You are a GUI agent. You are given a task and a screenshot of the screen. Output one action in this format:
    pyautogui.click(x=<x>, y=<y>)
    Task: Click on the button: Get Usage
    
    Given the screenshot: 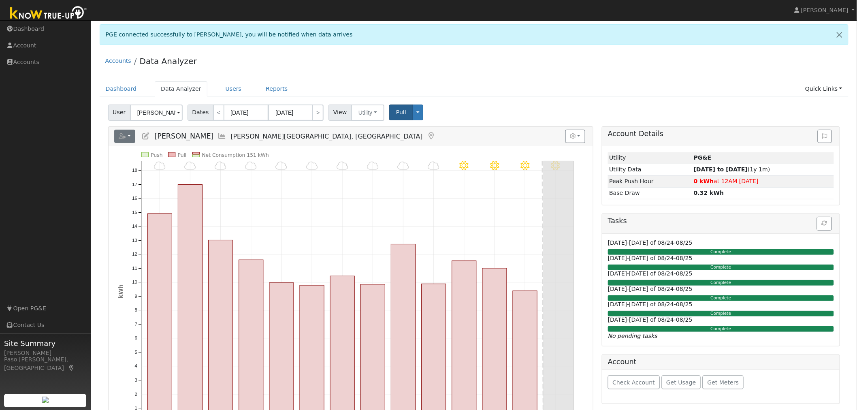 What is the action you would take?
    pyautogui.click(x=681, y=382)
    